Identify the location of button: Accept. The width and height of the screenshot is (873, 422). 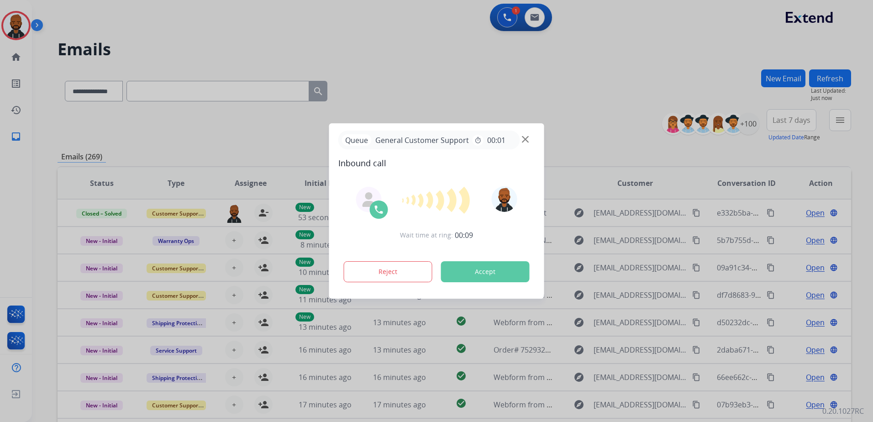
(485, 272).